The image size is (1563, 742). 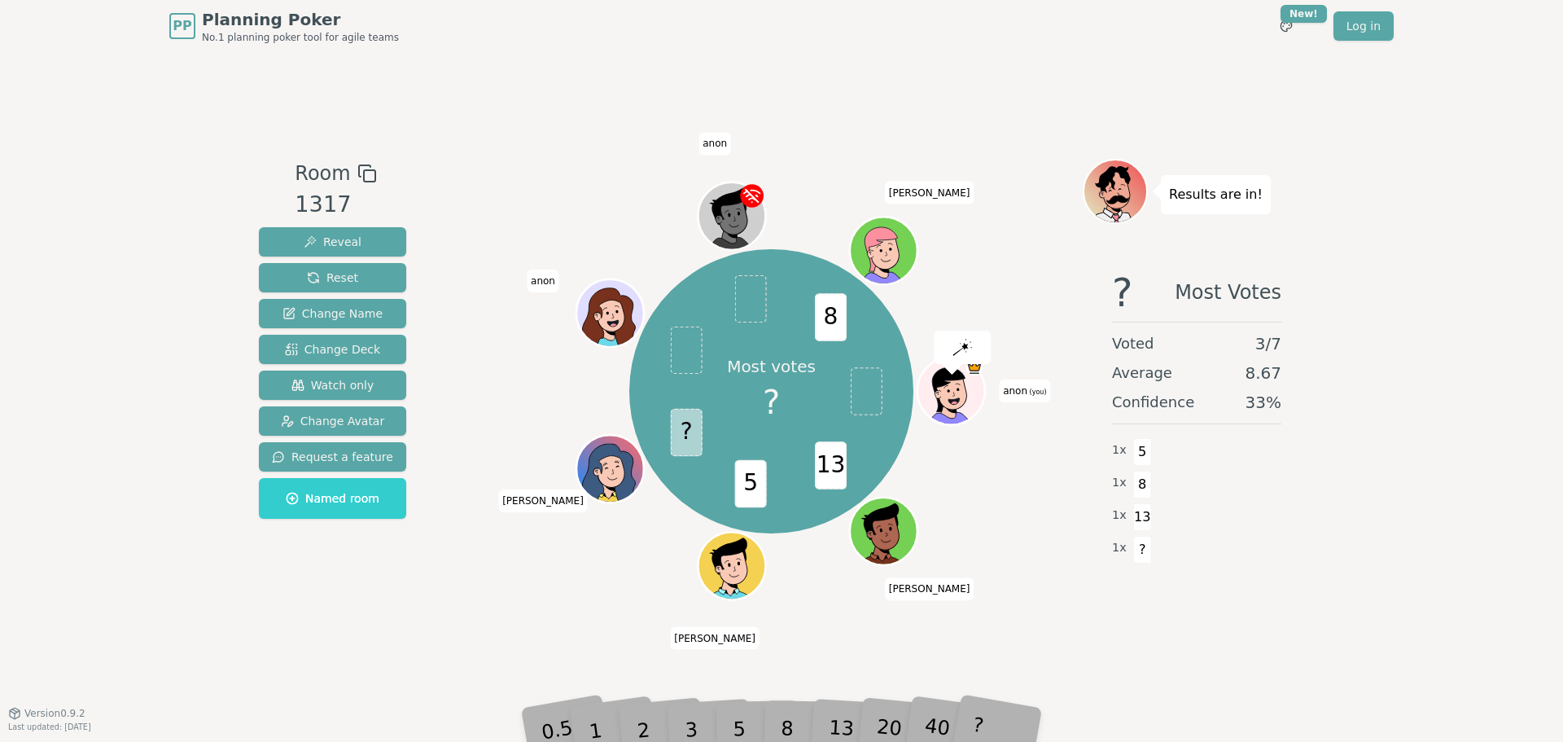 What do you see at coordinates (300, 37) in the screenshot?
I see `span: No.1 planning poker tool for agile teams` at bounding box center [300, 37].